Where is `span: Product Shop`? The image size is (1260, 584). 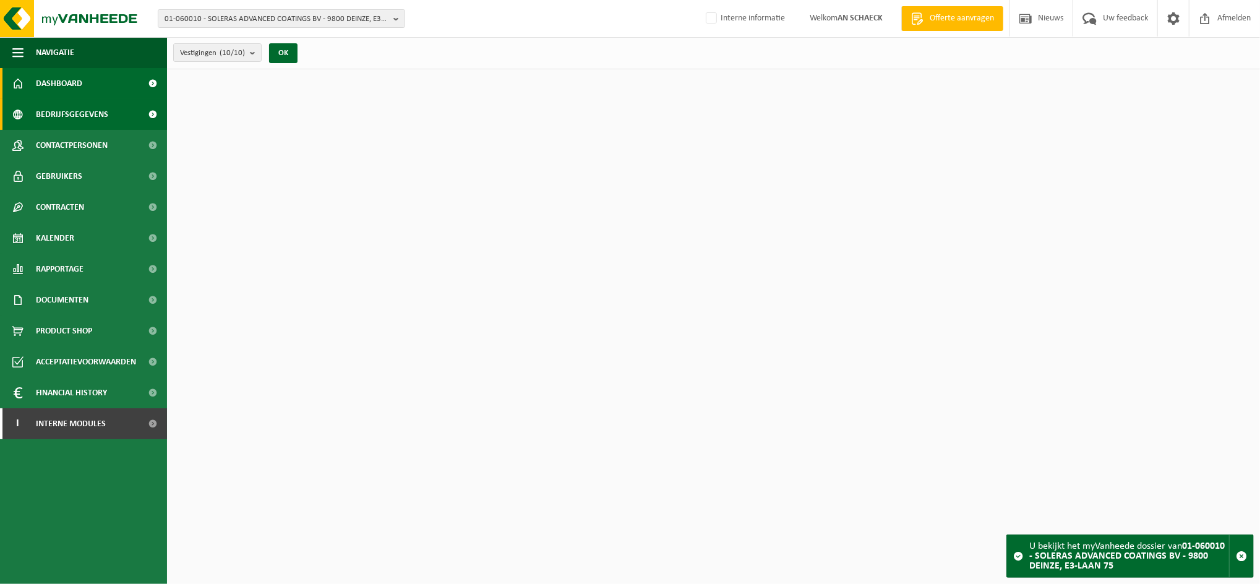
span: Product Shop is located at coordinates (64, 331).